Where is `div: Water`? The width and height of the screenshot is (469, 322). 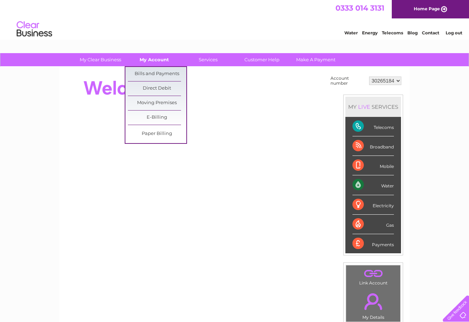 div: Water is located at coordinates (373, 185).